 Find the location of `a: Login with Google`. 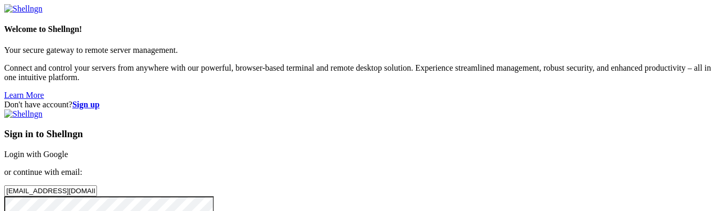

a: Login with Google is located at coordinates (36, 154).